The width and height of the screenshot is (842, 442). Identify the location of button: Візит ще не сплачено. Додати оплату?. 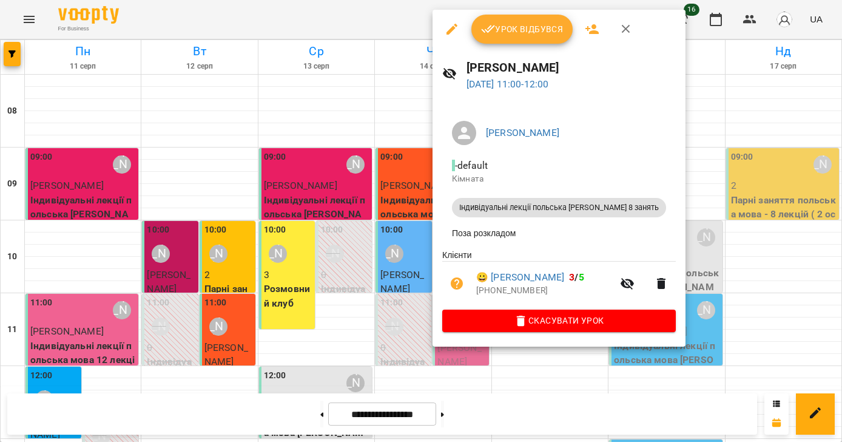
(457, 283).